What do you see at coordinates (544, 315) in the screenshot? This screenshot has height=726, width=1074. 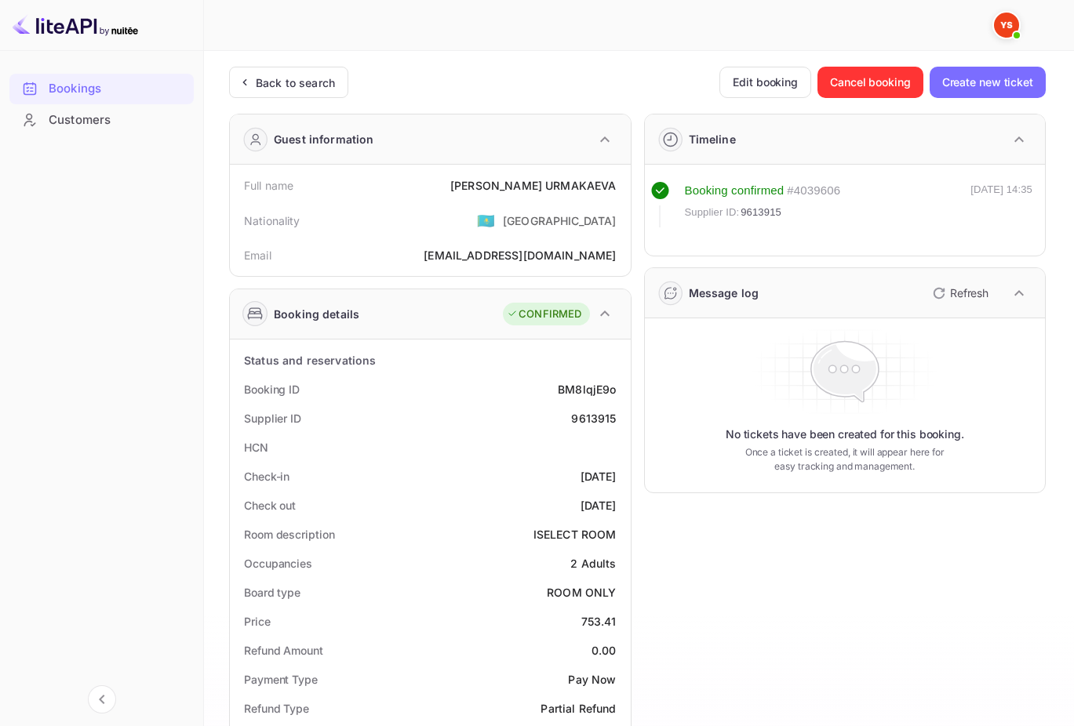 I see `div: CONFIRMED` at bounding box center [544, 315].